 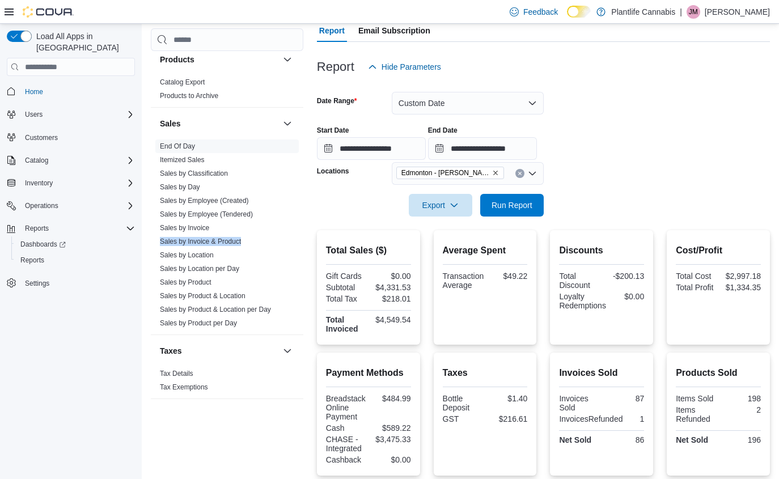 I want to click on button: Custom Date, so click(x=468, y=103).